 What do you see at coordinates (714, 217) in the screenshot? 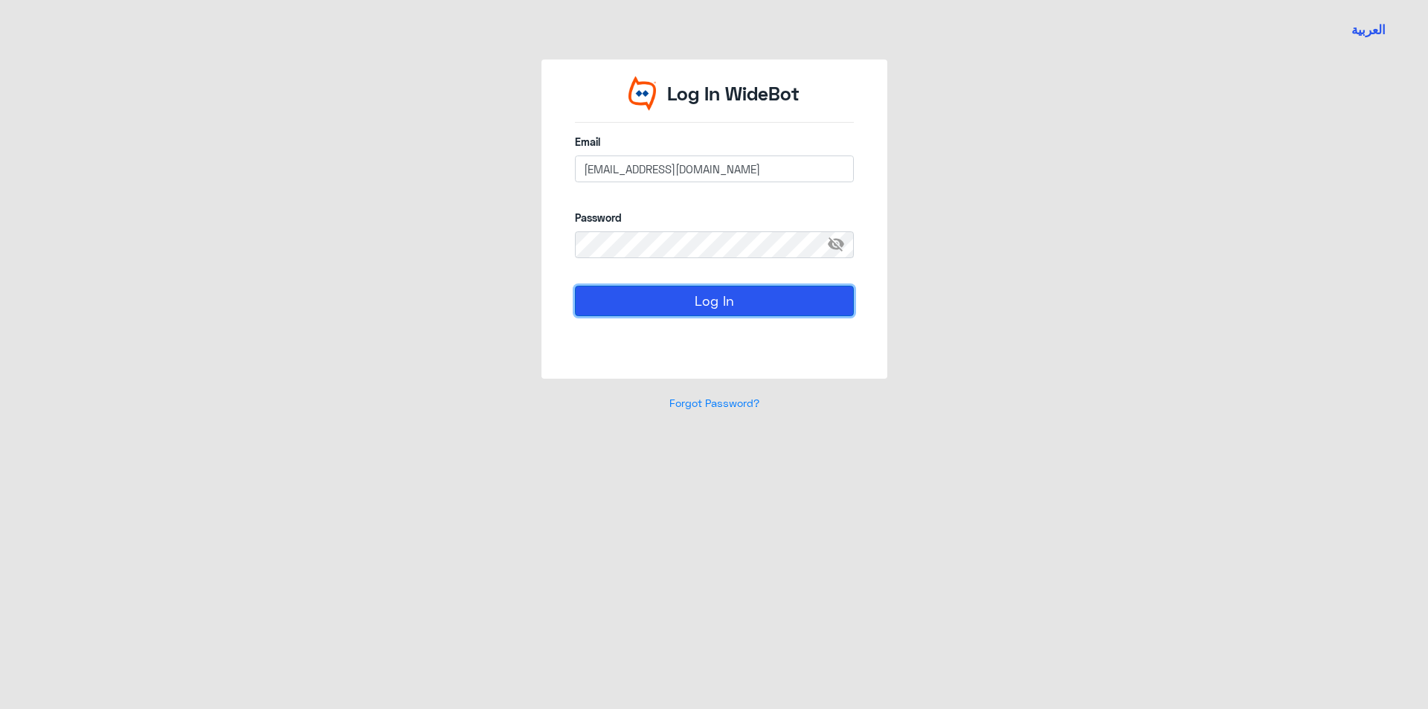
I see `label: Password` at bounding box center [714, 217].